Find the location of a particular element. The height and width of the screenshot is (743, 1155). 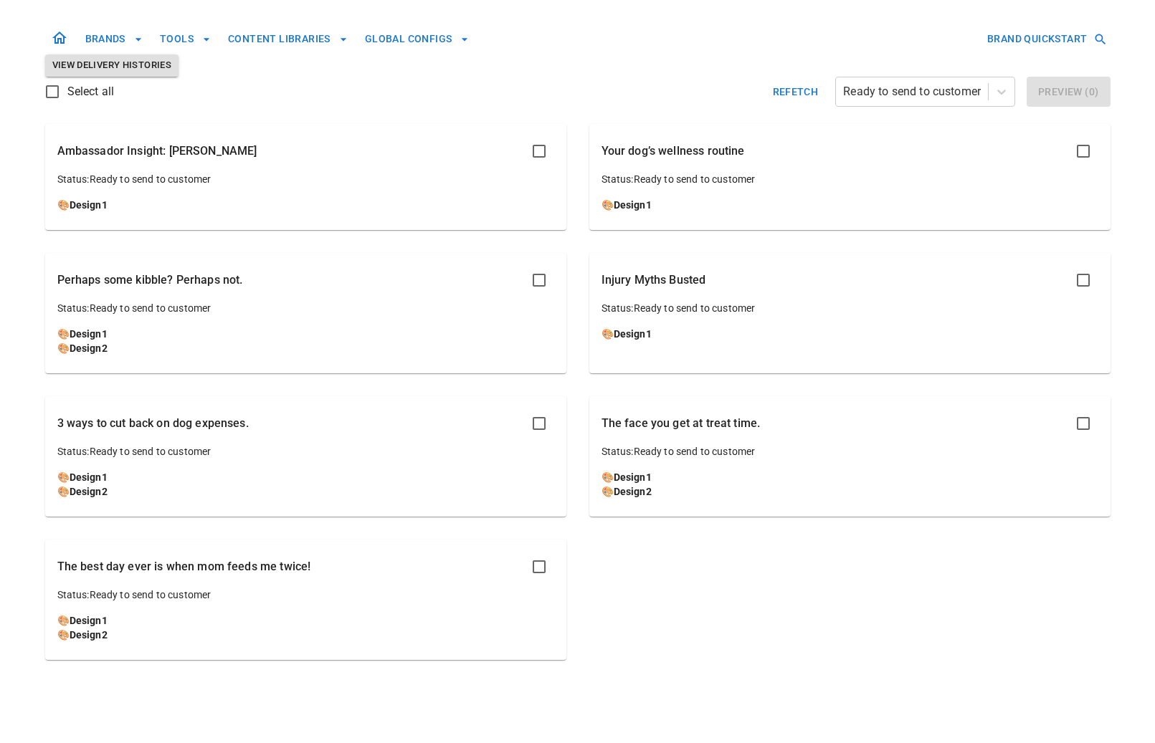

p: The face you get at treat time. is located at coordinates (681, 424).